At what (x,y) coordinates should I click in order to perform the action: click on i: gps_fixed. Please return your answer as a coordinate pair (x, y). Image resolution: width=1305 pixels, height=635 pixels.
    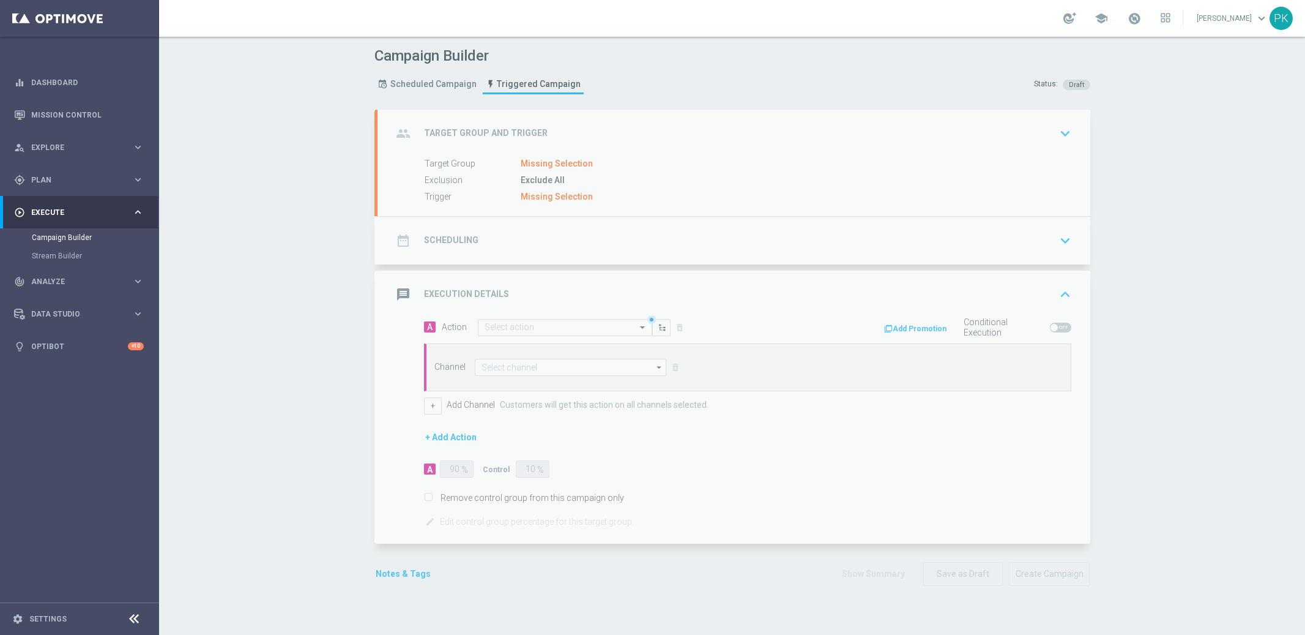
    Looking at the image, I should click on (20, 180).